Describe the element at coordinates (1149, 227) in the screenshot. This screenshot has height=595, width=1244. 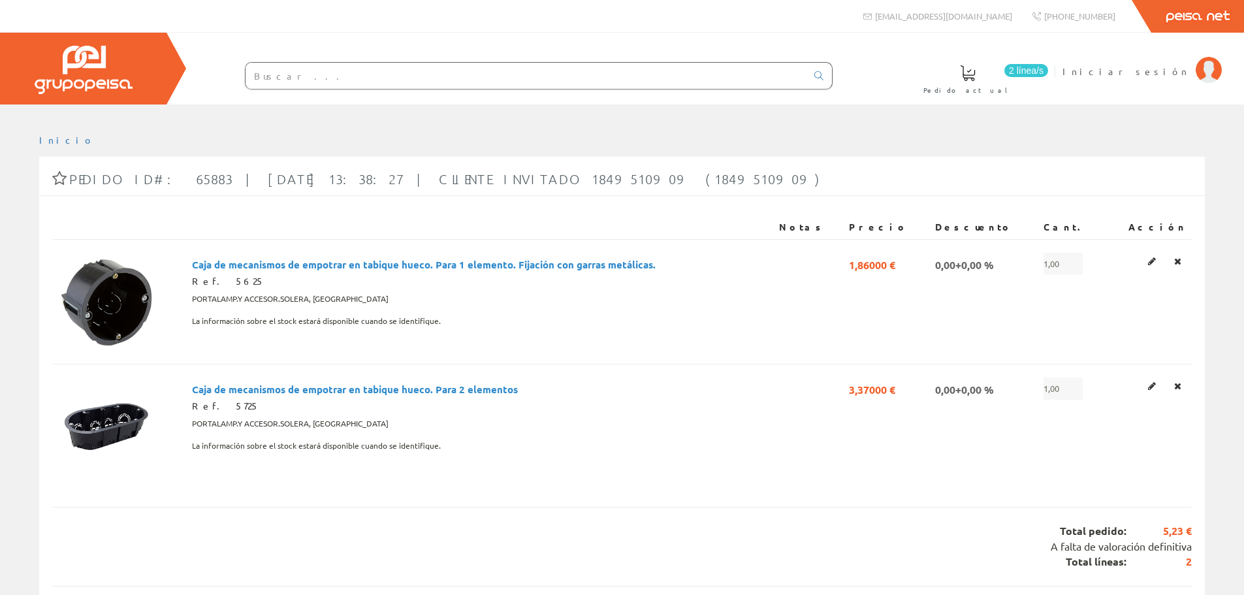
I see `th: Acción` at that location.